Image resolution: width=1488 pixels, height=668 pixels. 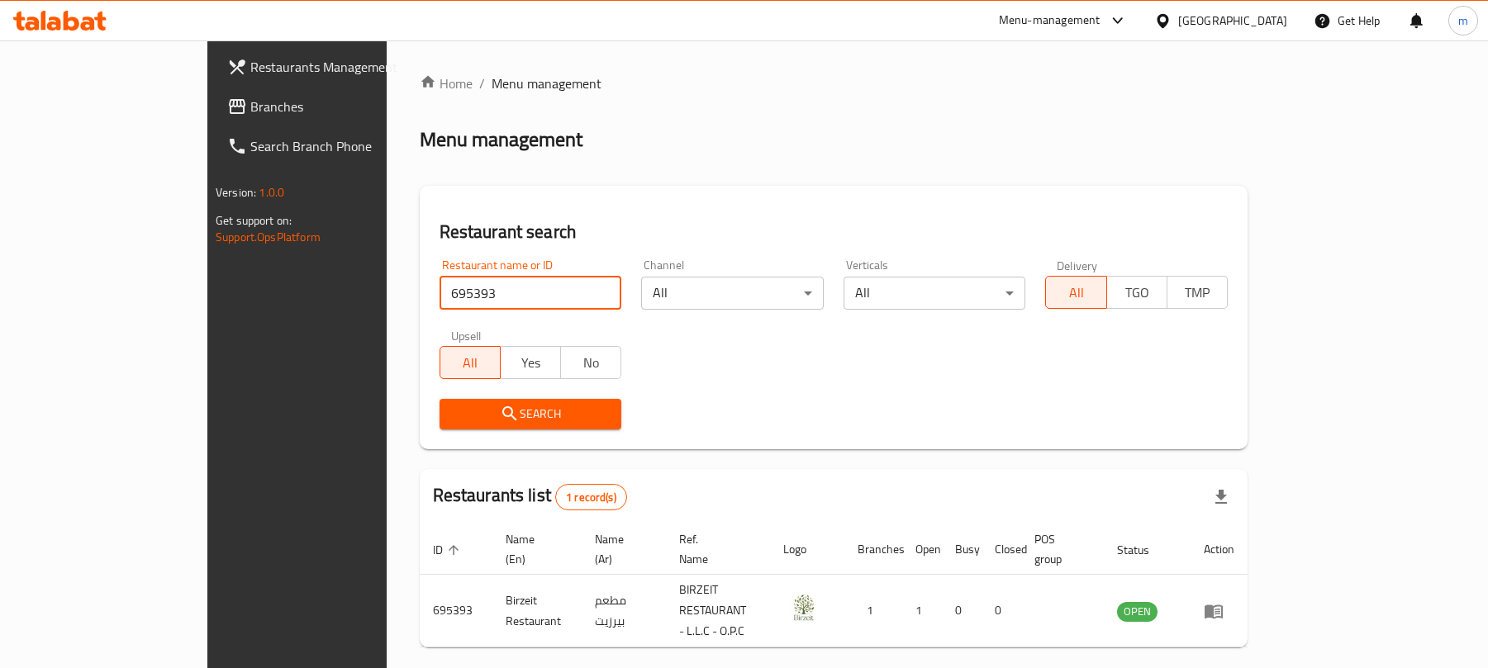 I want to click on span: ID, so click(x=449, y=550).